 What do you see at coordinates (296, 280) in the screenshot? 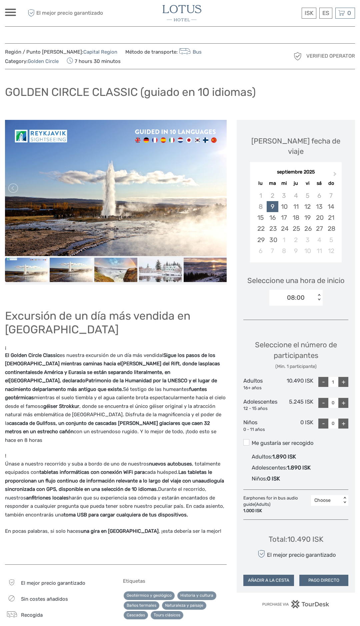
I see `span: Seleccione una hora de inicio` at bounding box center [296, 280].